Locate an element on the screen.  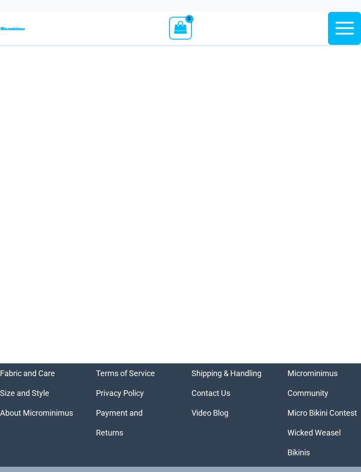
a: View Shopping Cart, empty is located at coordinates (180, 28).